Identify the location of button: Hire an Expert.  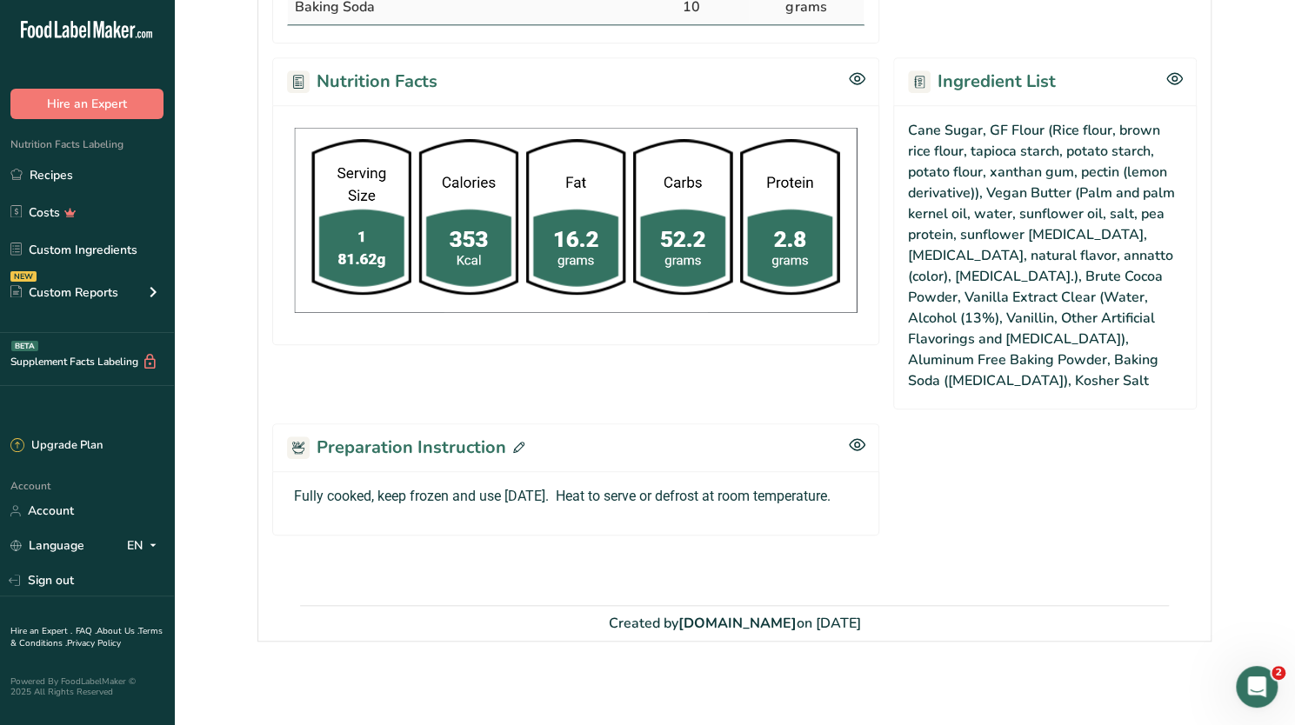
(87, 103).